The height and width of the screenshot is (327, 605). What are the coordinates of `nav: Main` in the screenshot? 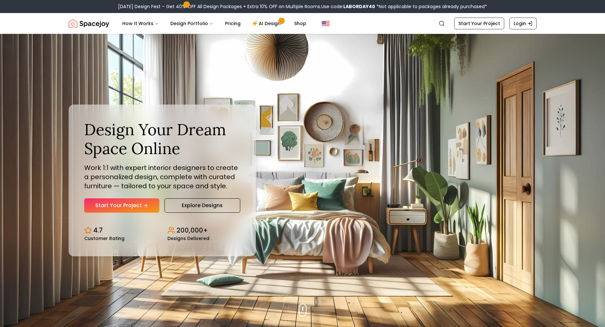 It's located at (214, 23).